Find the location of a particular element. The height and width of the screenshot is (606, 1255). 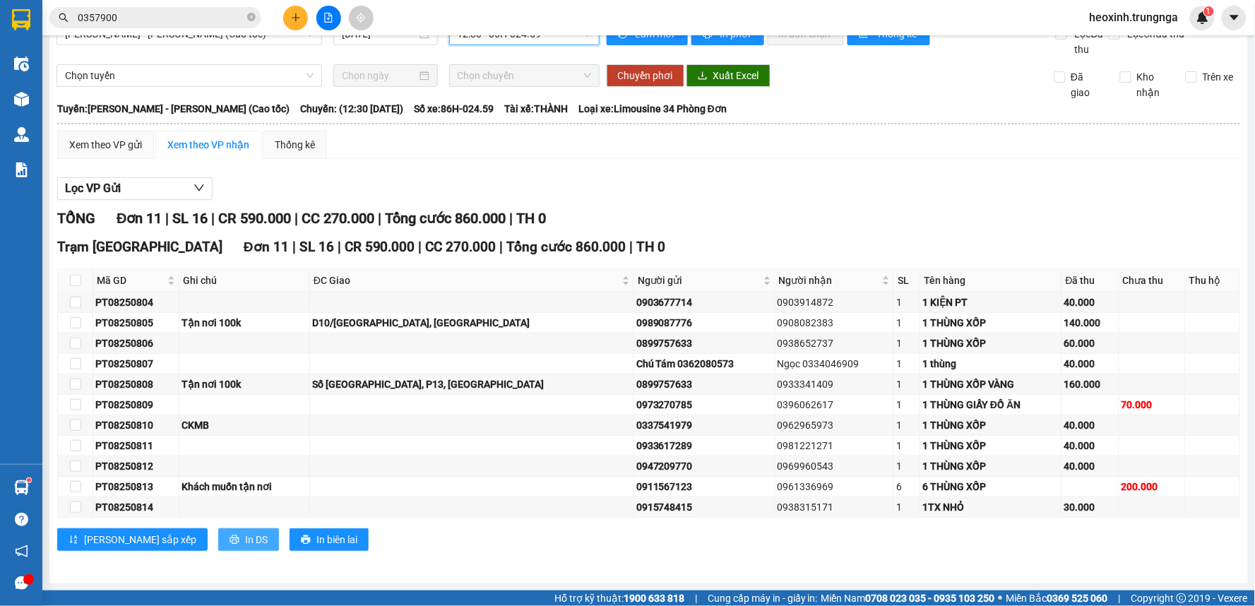

td: PT08250810 is located at coordinates (136, 425).